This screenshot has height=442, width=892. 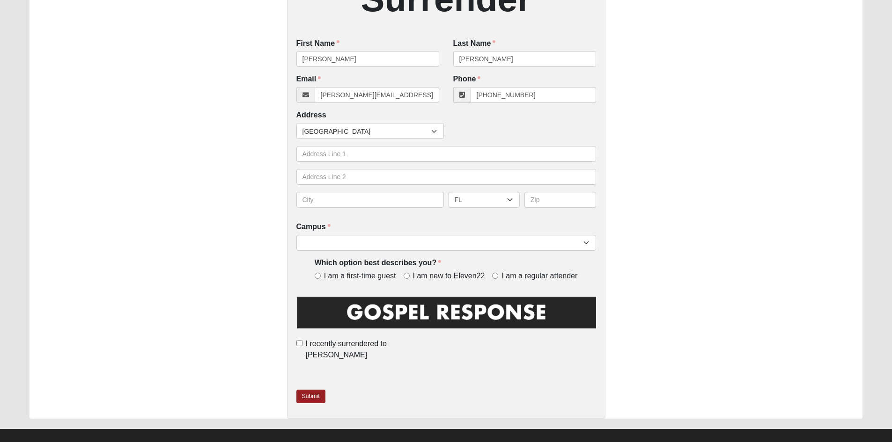 What do you see at coordinates (446, 154) in the screenshot?
I see `input: Address Line 1` at bounding box center [446, 154].